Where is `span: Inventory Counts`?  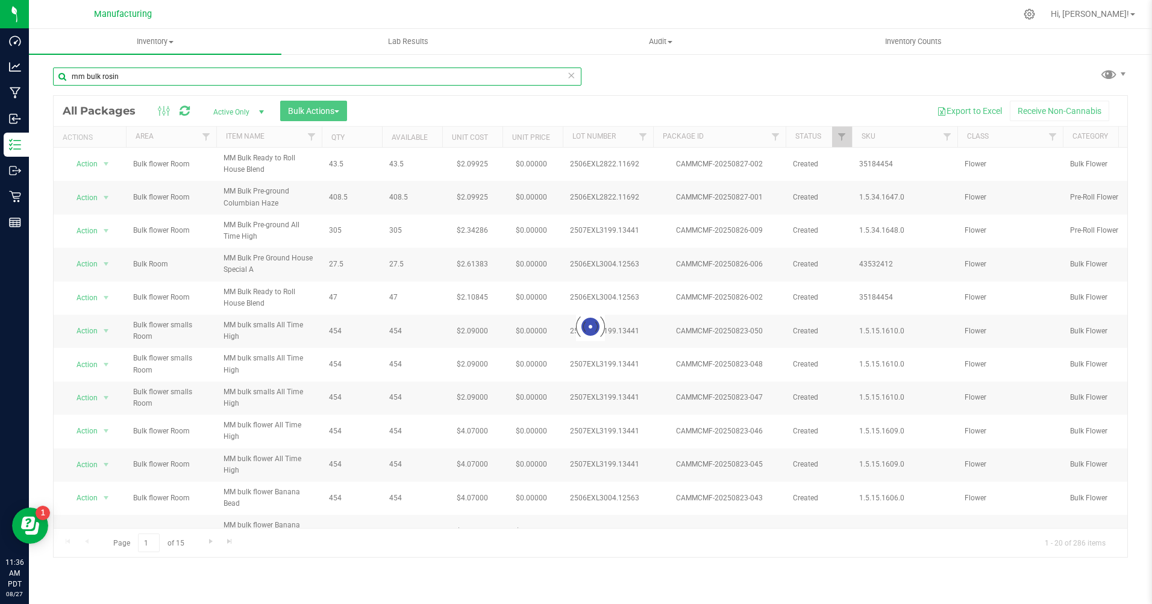
span: Inventory Counts is located at coordinates (913, 42).